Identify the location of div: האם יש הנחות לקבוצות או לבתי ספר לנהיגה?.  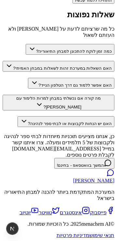
(59, 146).